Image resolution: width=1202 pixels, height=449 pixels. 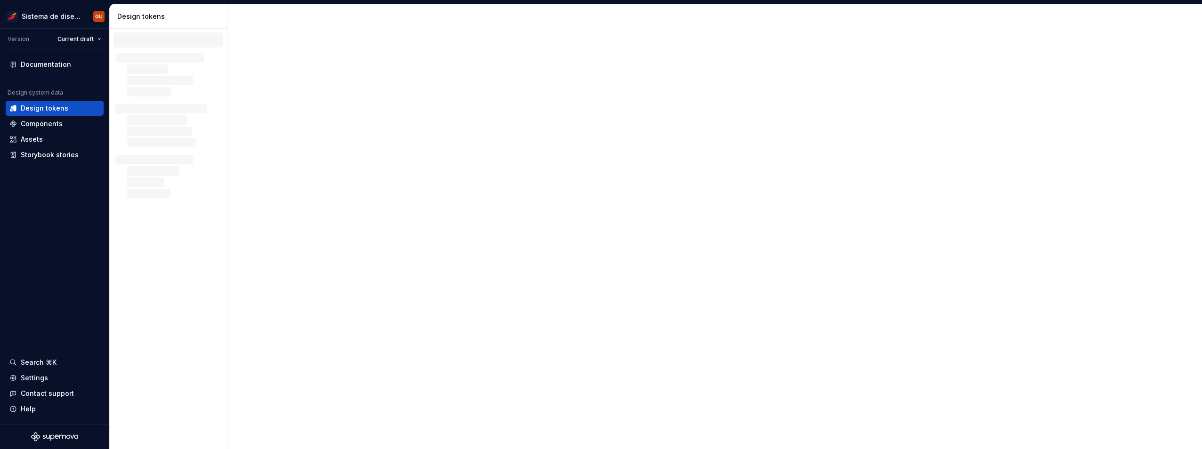 I want to click on div: Version, so click(x=18, y=39).